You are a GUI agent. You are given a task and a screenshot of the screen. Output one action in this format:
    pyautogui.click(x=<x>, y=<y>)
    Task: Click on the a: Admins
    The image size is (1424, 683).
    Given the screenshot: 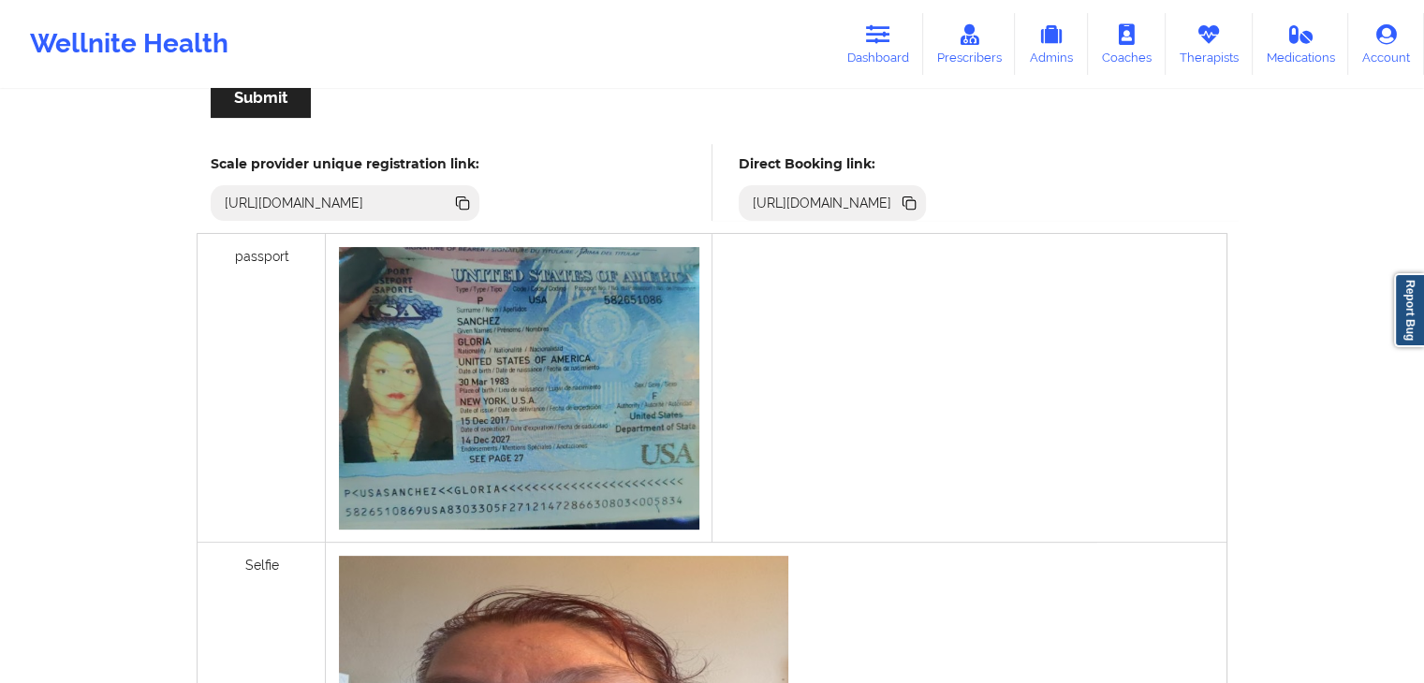 What is the action you would take?
    pyautogui.click(x=1051, y=44)
    